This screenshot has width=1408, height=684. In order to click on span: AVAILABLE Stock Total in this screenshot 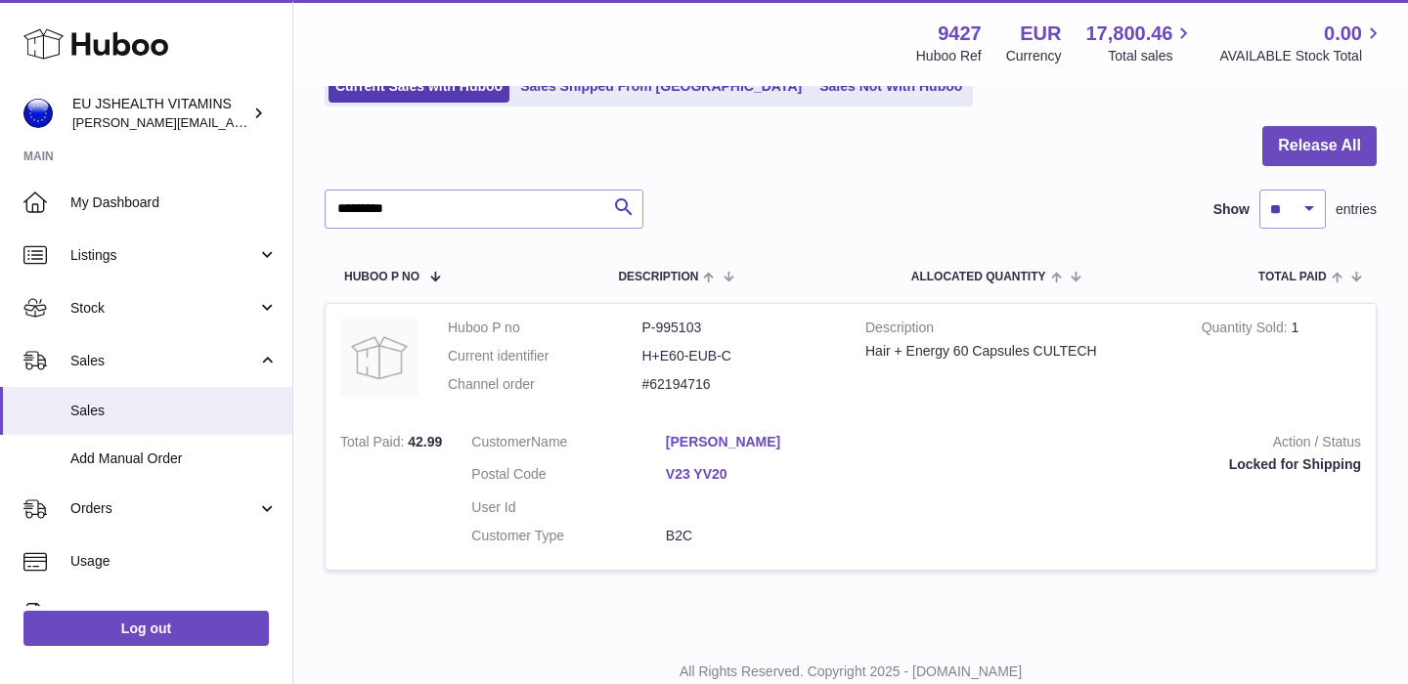, I will do `click(1301, 56)`.